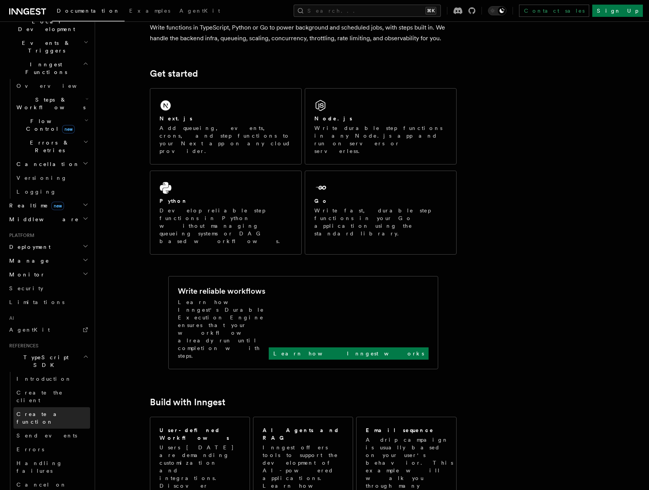 The image size is (649, 490). What do you see at coordinates (48, 288) in the screenshot?
I see `a: Security` at bounding box center [48, 288].